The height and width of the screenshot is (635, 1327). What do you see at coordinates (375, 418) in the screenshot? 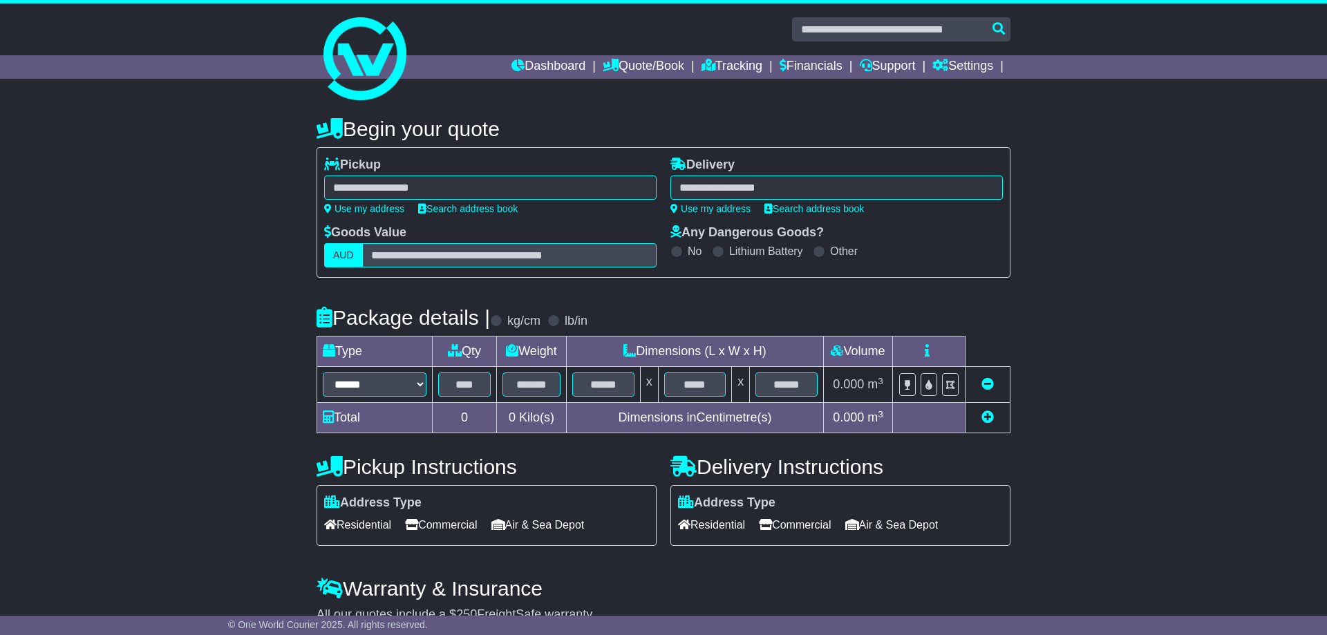
I see `td: Total` at bounding box center [375, 418].